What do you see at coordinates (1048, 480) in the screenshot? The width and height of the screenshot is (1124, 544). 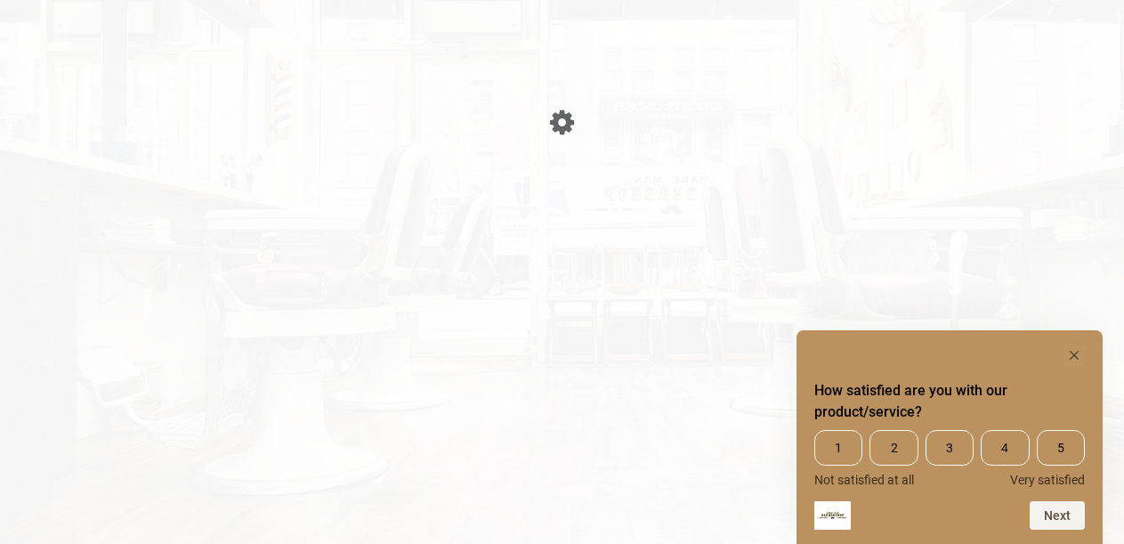 I see `span: Very satisfied` at bounding box center [1048, 480].